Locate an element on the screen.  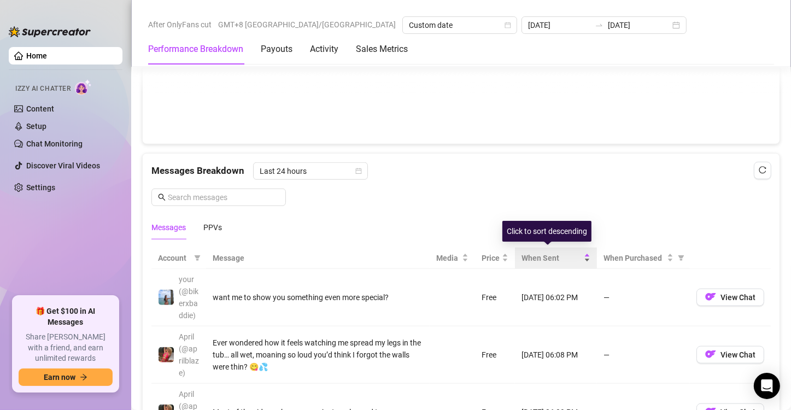
div: Messages is located at coordinates (168, 227).